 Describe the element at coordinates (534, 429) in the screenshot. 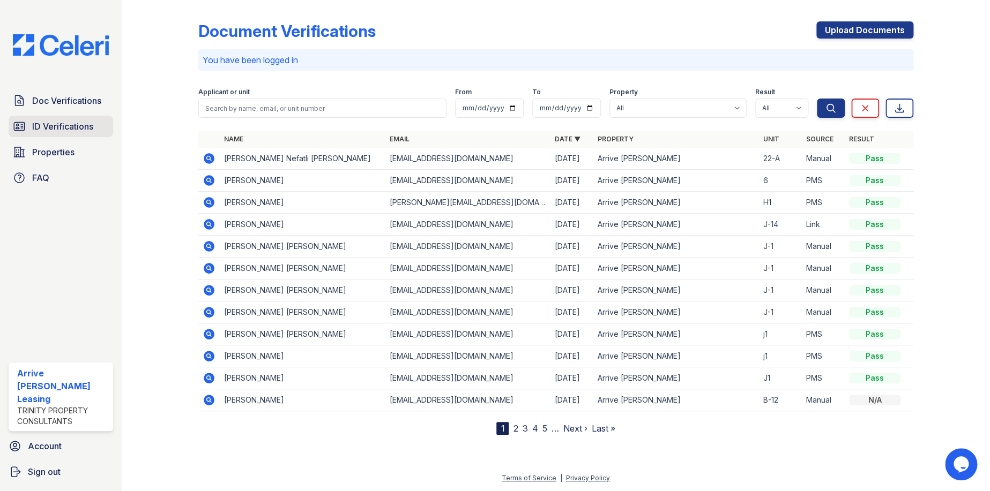

I see `a: 4` at that location.